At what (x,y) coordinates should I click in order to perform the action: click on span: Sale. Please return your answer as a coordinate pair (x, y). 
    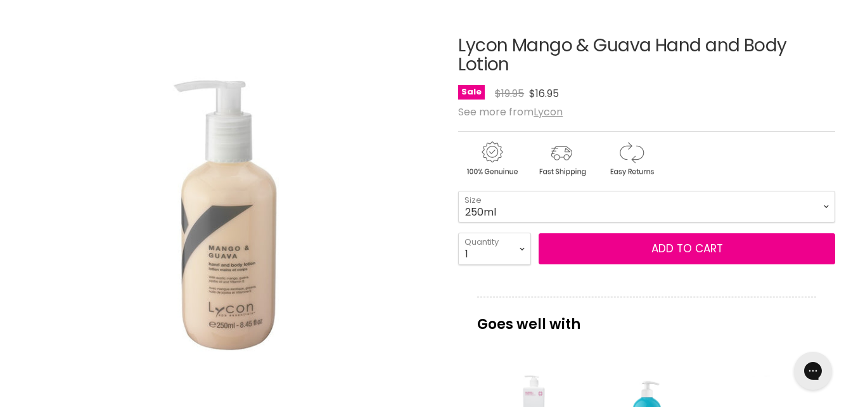
    Looking at the image, I should click on (471, 92).